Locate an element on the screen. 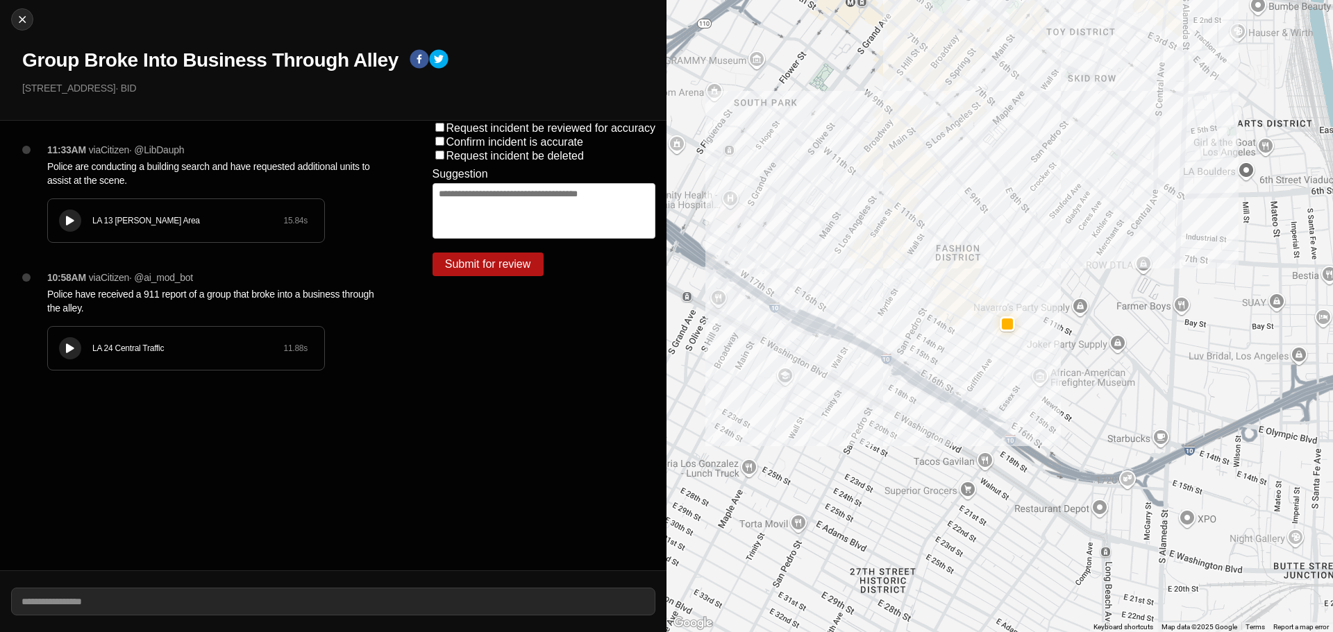 The image size is (1333, 632). label: Suggestion is located at coordinates (460, 174).